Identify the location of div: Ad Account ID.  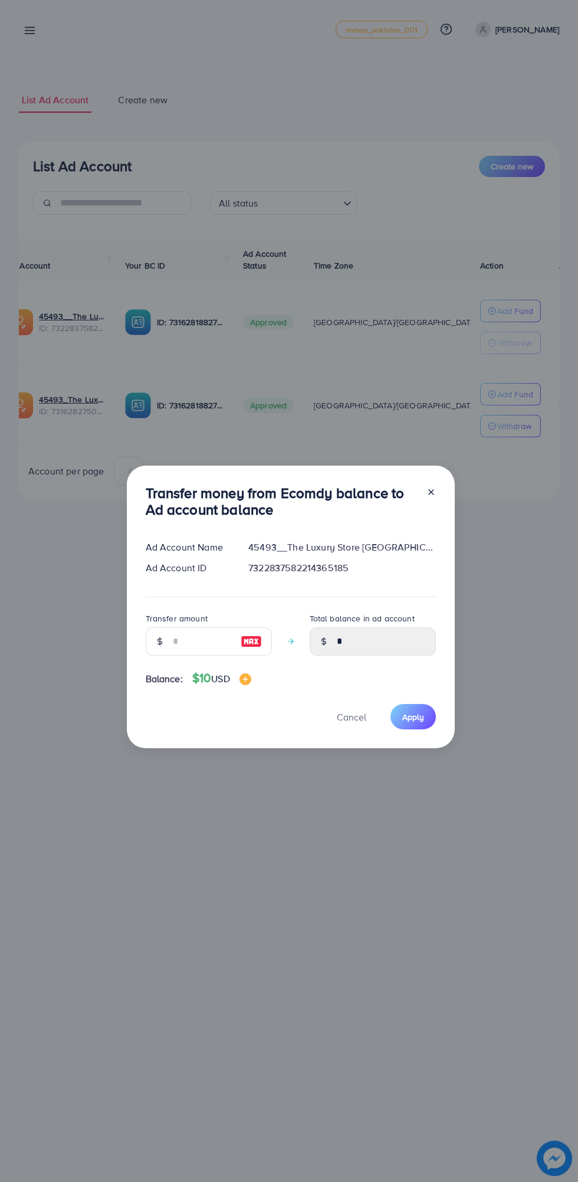
(188, 568).